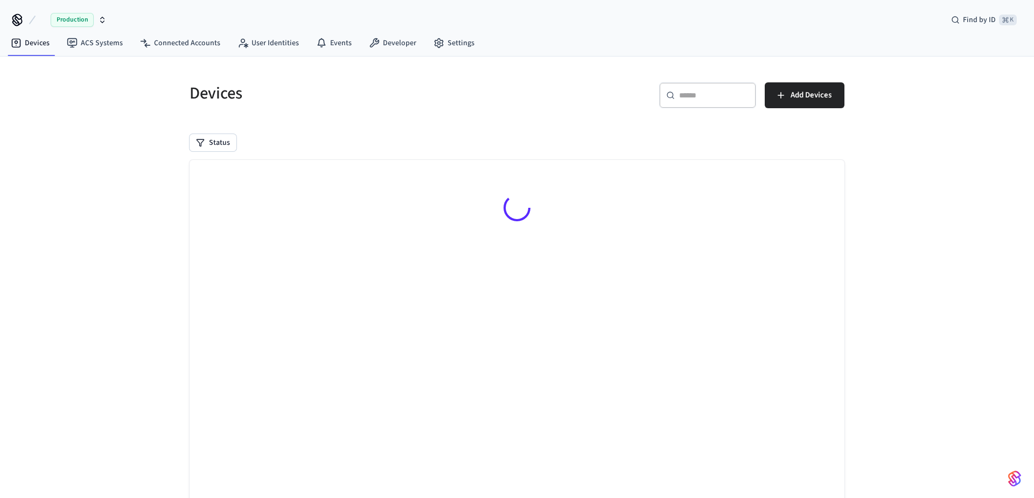 The width and height of the screenshot is (1034, 498). I want to click on span: ⌘ K, so click(1008, 20).